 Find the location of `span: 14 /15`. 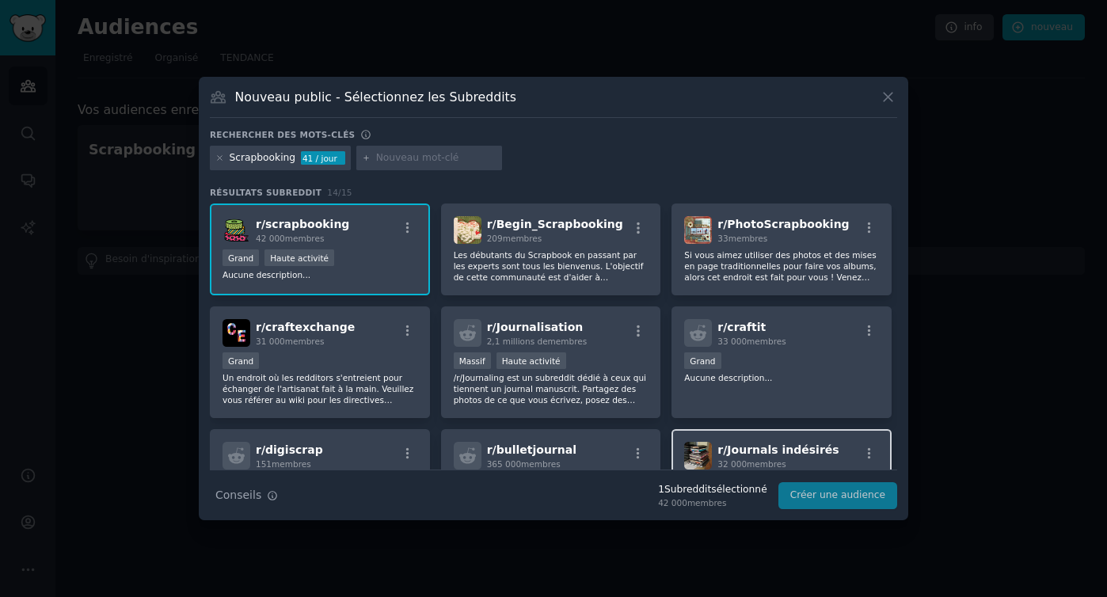

span: 14 /15 is located at coordinates (340, 192).